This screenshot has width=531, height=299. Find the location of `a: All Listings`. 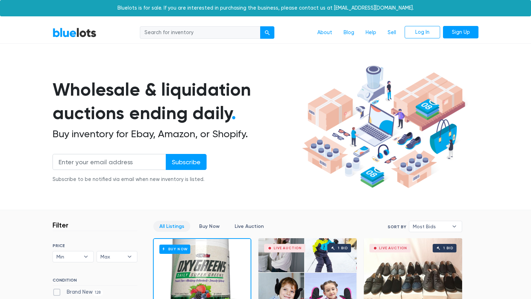

a: All Listings is located at coordinates (172, 226).